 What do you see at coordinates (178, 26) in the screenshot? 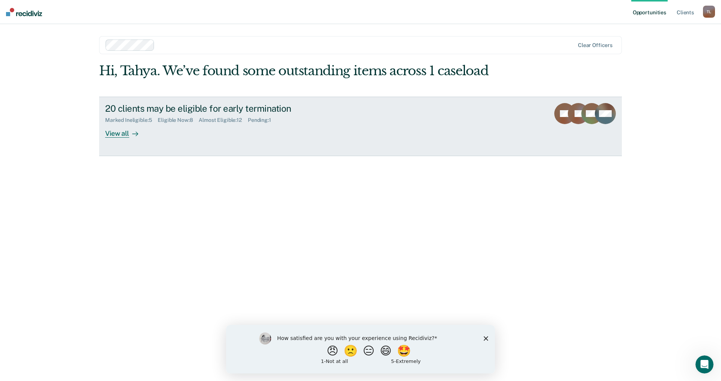
I see `button: 5` at bounding box center [178, 26].